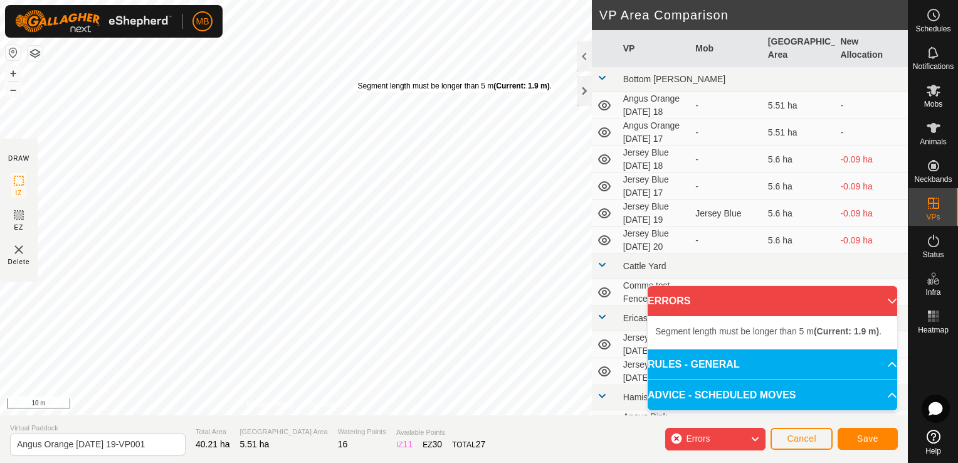  Describe the element at coordinates (93, 21) in the screenshot. I see `img: Gallagher Logo` at that location.